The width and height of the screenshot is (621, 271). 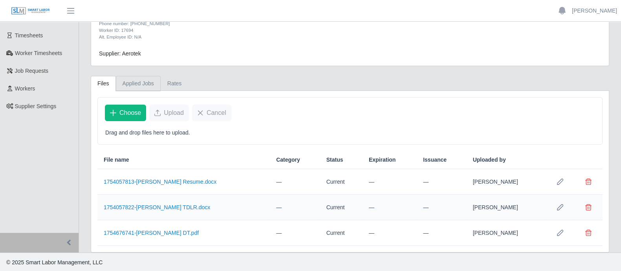 I want to click on span: Status, so click(x=335, y=159).